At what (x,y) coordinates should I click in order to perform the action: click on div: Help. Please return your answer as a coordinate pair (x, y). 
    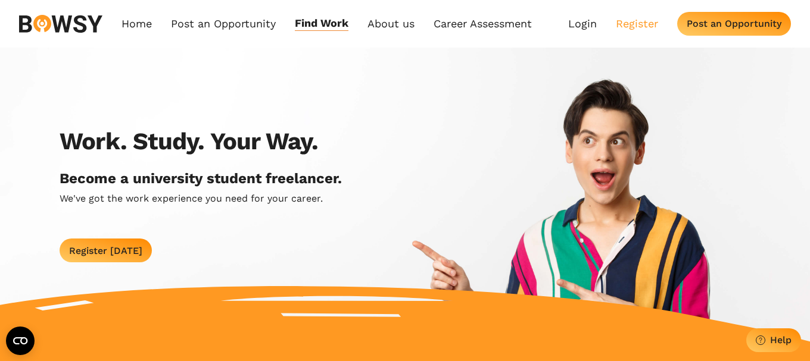
    Looking at the image, I should click on (781, 340).